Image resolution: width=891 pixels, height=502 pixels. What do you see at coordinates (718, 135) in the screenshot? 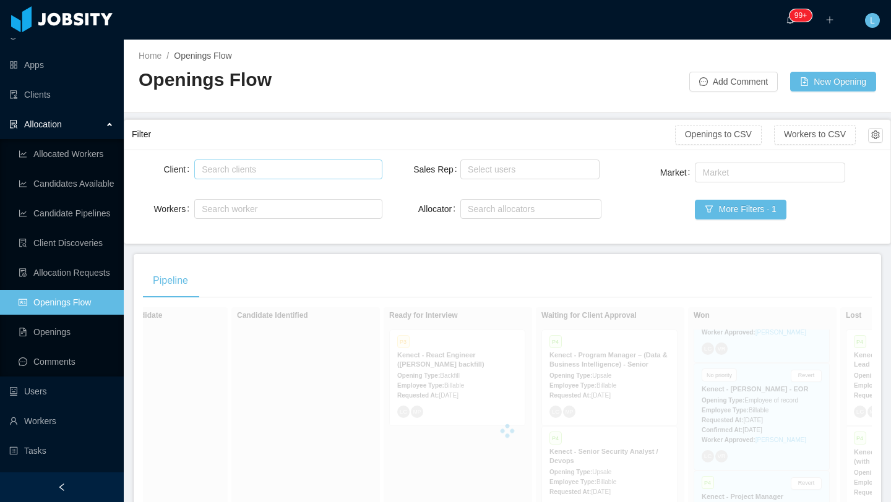
I see `button: Openings to CSV` at bounding box center [718, 135].